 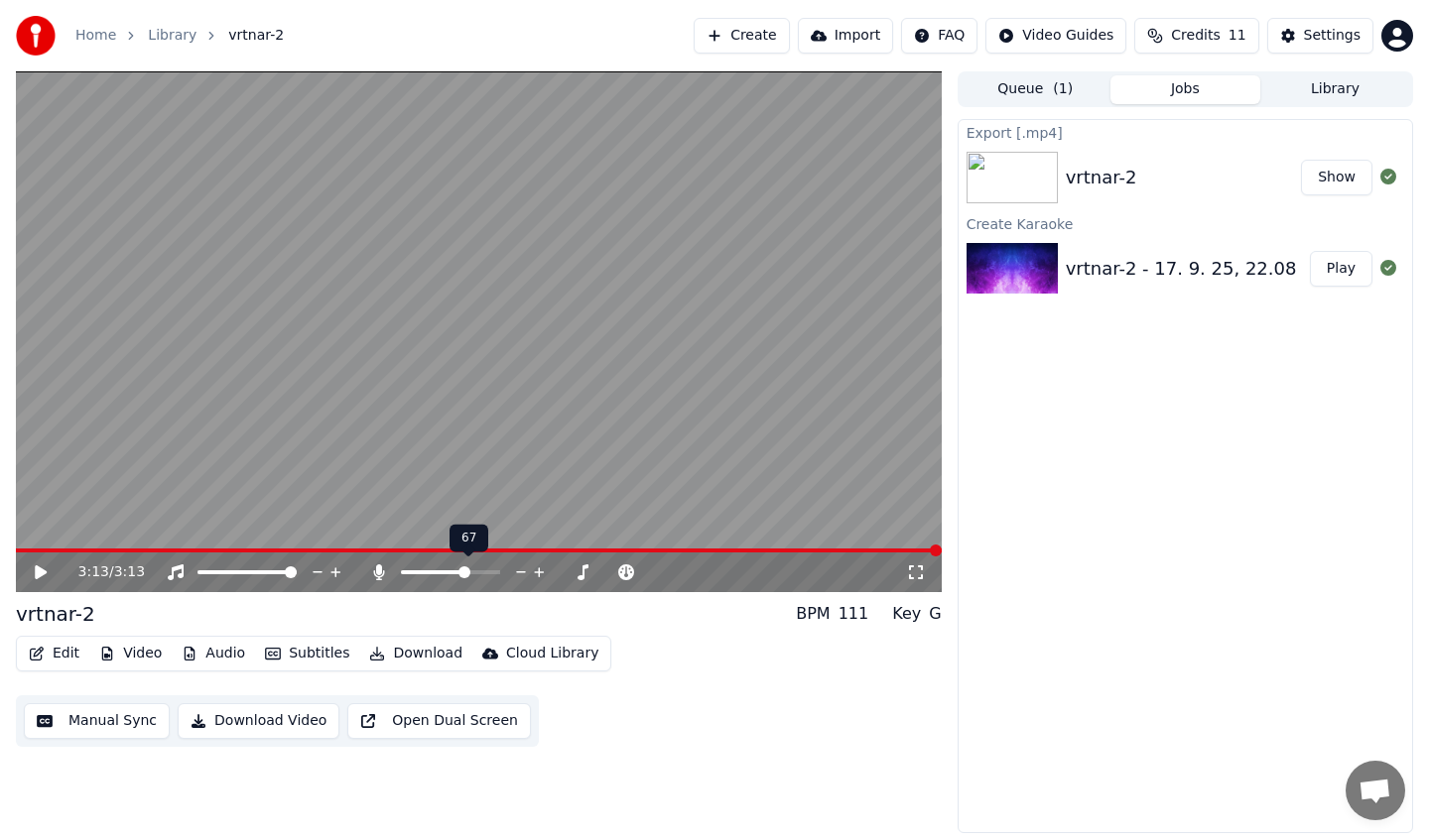 What do you see at coordinates (180, 36) in the screenshot?
I see `nav: breadcrumb` at bounding box center [180, 36].